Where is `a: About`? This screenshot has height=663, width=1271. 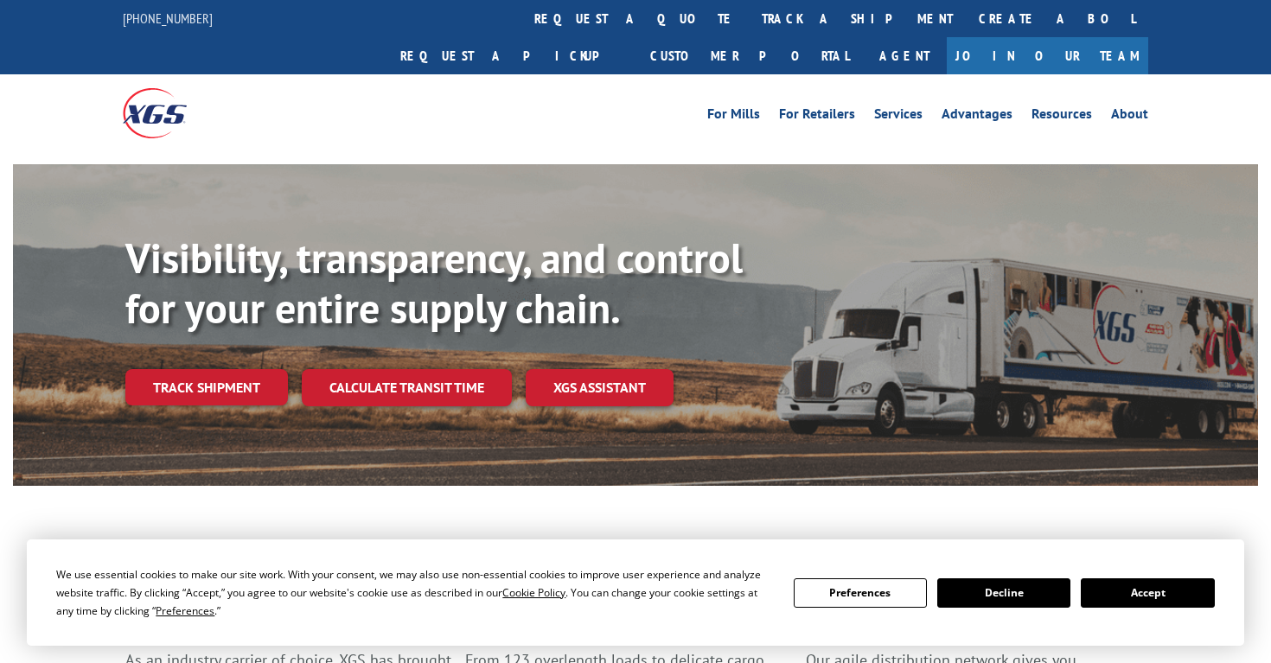 a: About is located at coordinates (1129, 117).